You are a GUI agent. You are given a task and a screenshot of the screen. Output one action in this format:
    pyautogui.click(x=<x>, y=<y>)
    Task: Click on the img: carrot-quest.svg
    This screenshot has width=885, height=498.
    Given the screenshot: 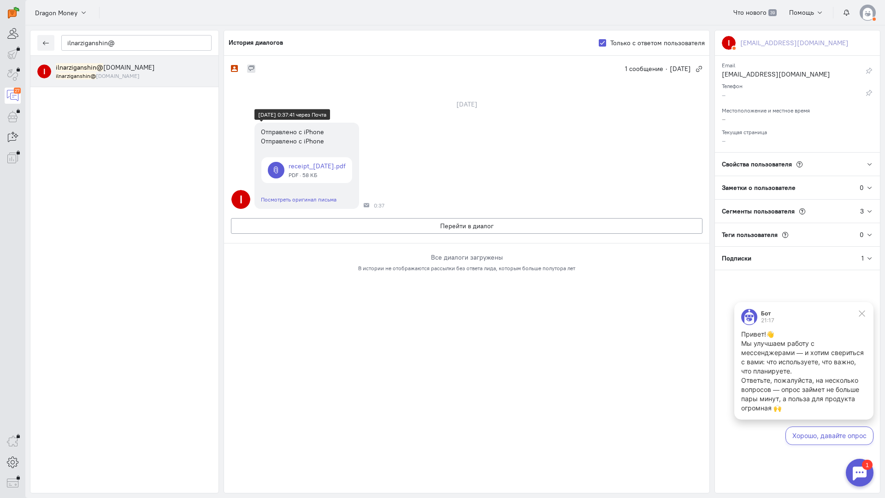 What is the action you would take?
    pyautogui.click(x=13, y=12)
    